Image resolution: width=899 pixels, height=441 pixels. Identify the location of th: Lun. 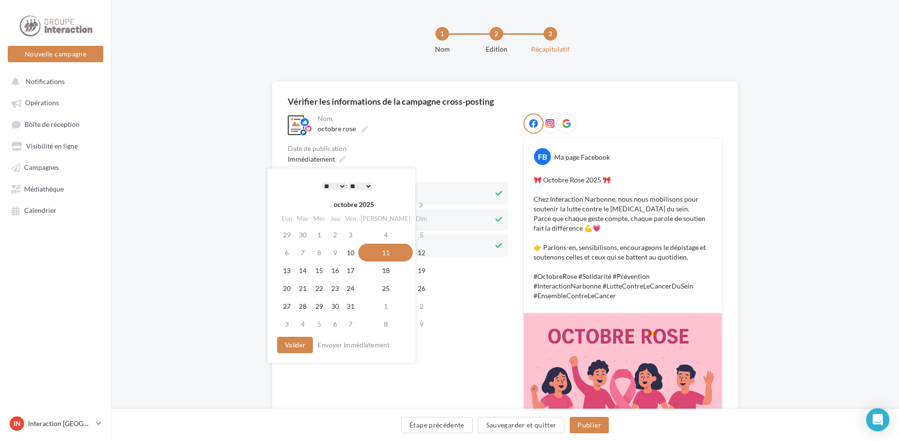
(287, 219).